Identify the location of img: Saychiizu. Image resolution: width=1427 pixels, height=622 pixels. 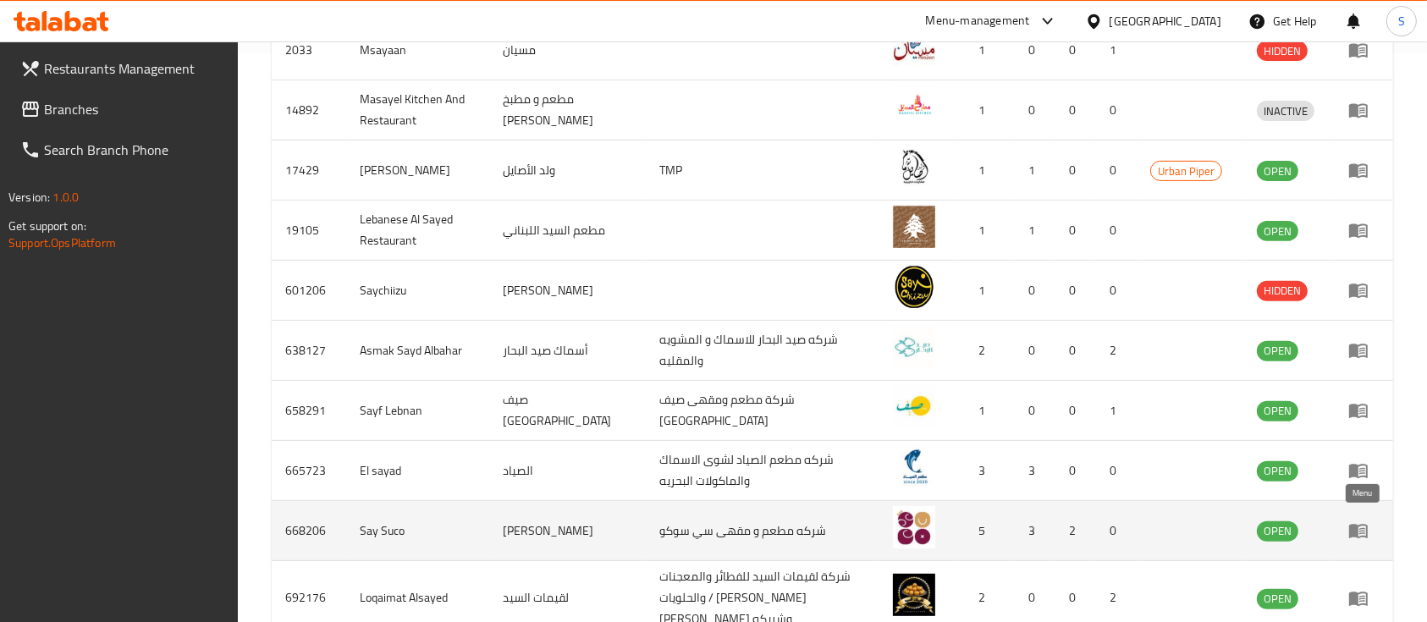
(914, 287).